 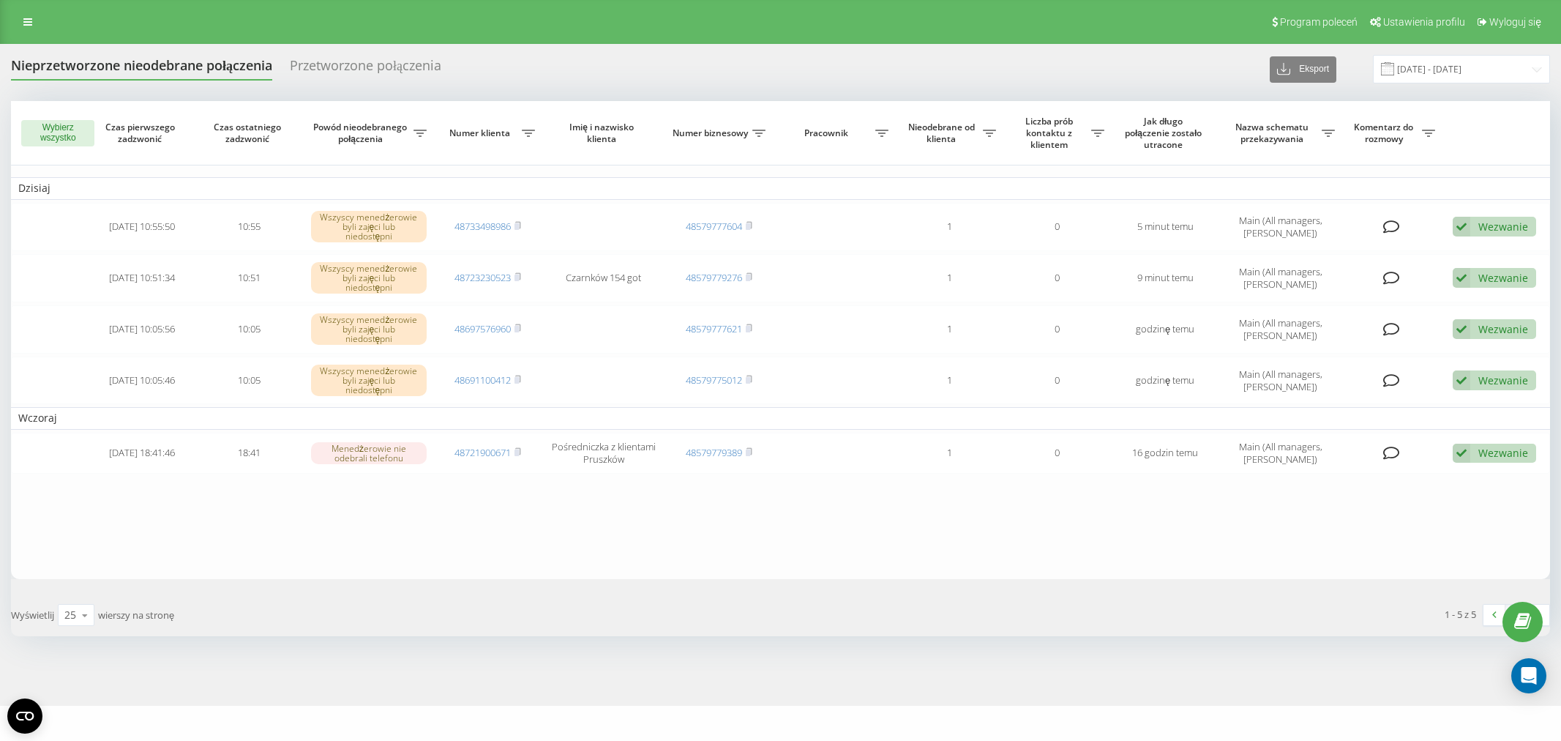 What do you see at coordinates (1050, 132) in the screenshot?
I see `span: Liczba prób kontaktu z klientem` at bounding box center [1050, 132].